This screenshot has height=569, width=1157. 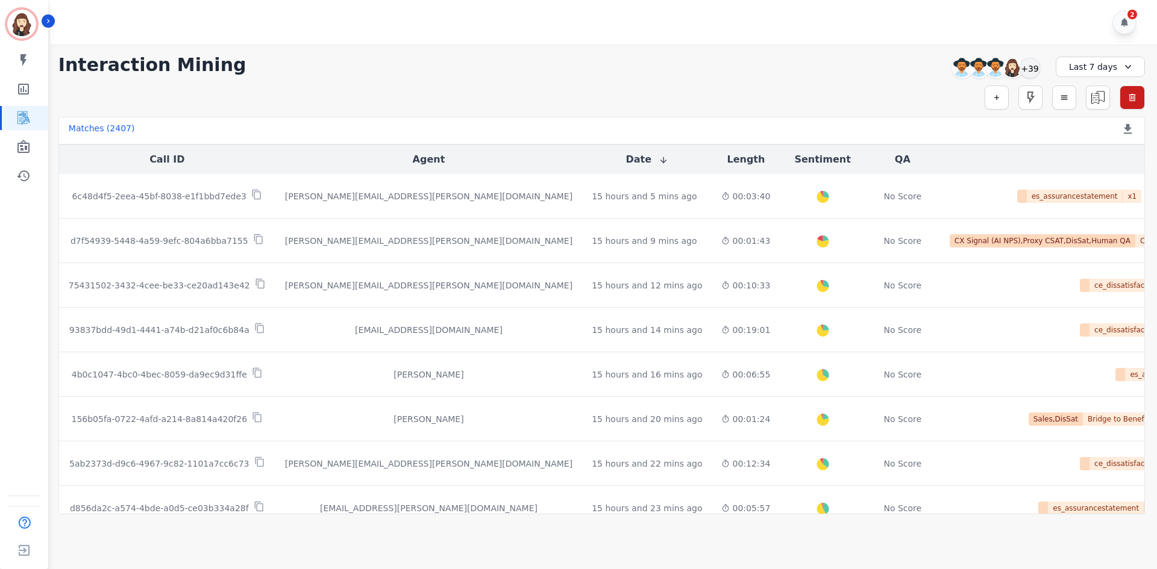 What do you see at coordinates (745, 196) in the screenshot?
I see `div: 00:03:40` at bounding box center [745, 196].